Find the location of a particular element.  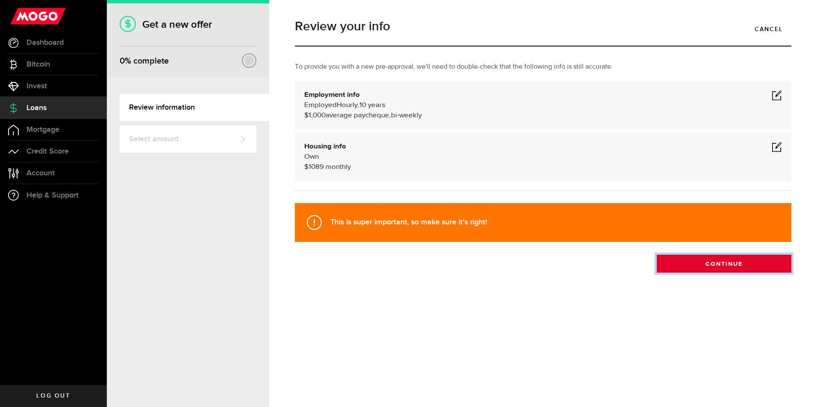

span: Loans is located at coordinates (36, 108).